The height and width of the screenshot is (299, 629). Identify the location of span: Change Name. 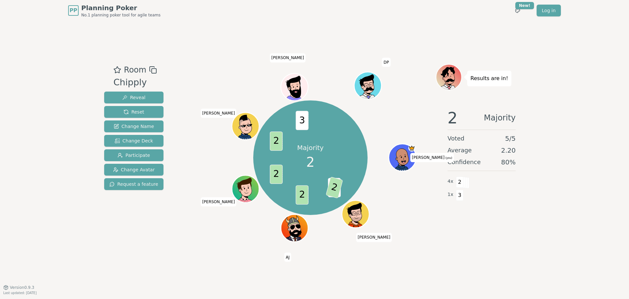
(134, 126).